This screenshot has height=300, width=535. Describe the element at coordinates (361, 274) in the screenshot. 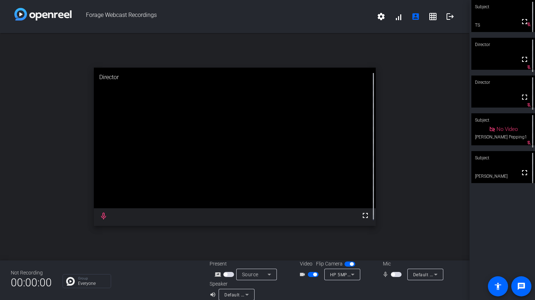

I see `span: HP 5MP Camera (0408:545f)` at that location.